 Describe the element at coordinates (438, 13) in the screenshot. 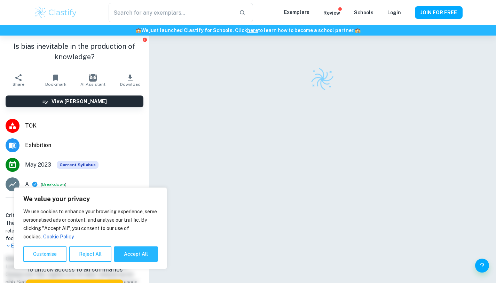

I see `button: JOIN FOR FREE` at that location.